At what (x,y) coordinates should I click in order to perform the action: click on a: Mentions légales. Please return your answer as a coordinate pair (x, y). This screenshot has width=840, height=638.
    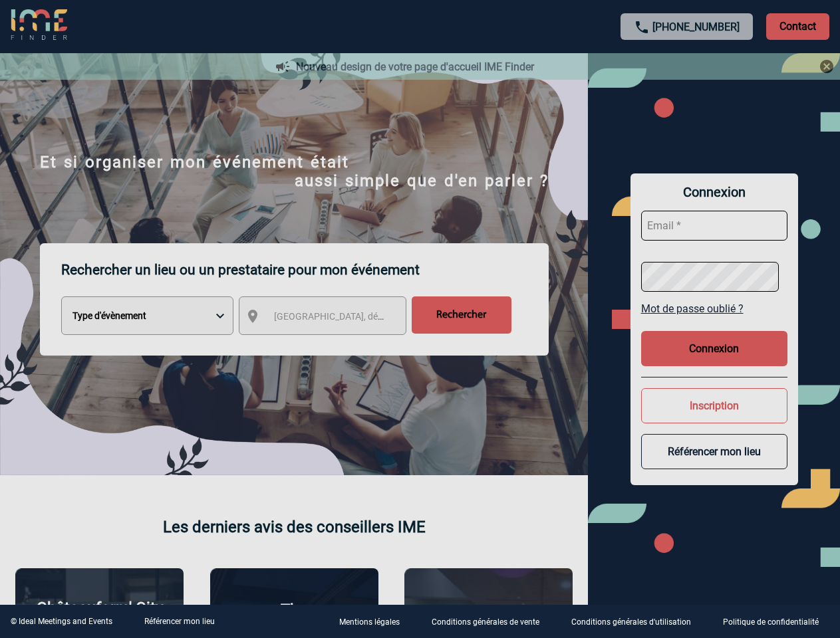
    Looking at the image, I should click on (374, 622).